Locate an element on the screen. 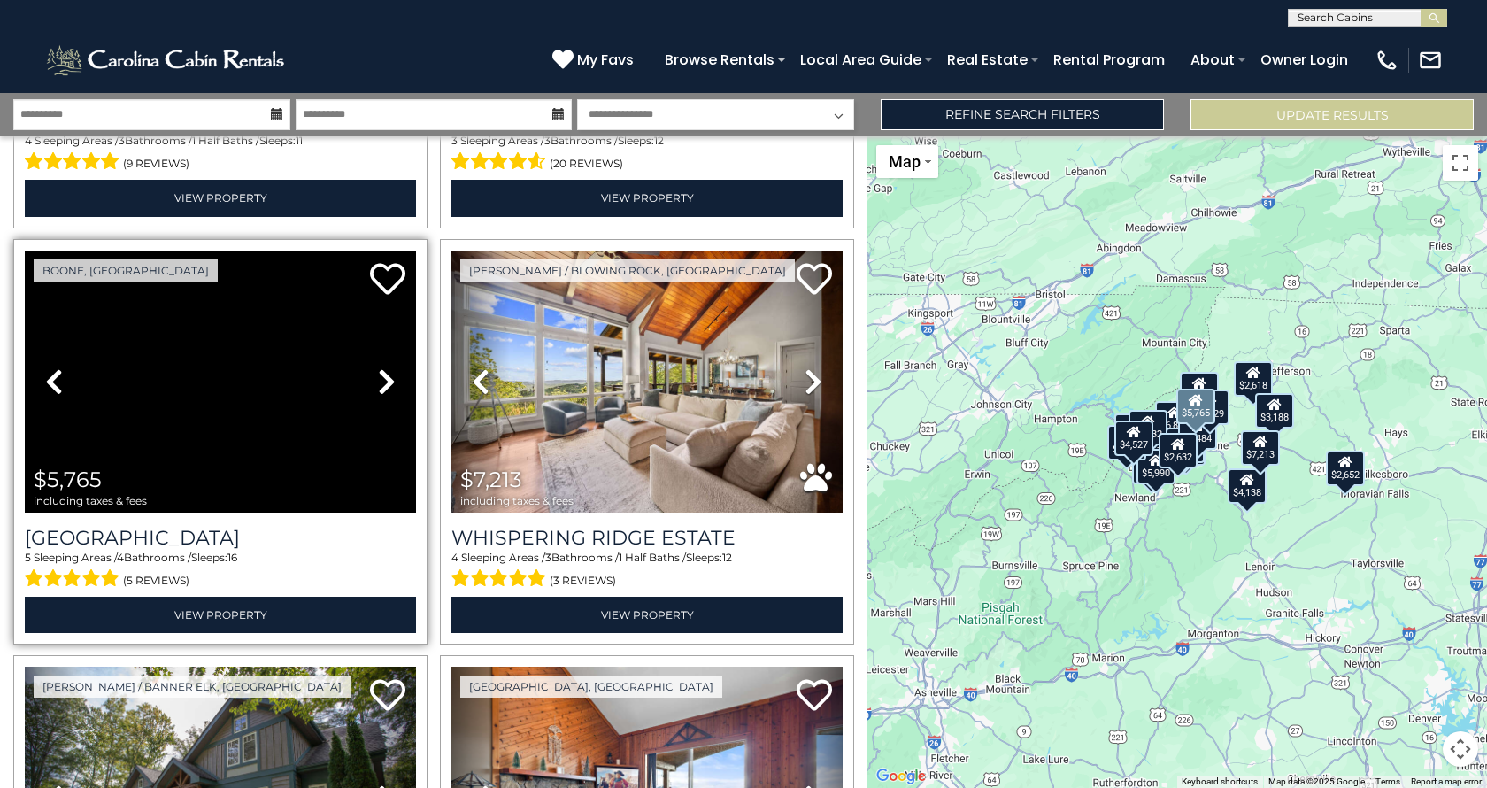 This screenshot has height=788, width=1487. a: Owner Login is located at coordinates (1304, 59).